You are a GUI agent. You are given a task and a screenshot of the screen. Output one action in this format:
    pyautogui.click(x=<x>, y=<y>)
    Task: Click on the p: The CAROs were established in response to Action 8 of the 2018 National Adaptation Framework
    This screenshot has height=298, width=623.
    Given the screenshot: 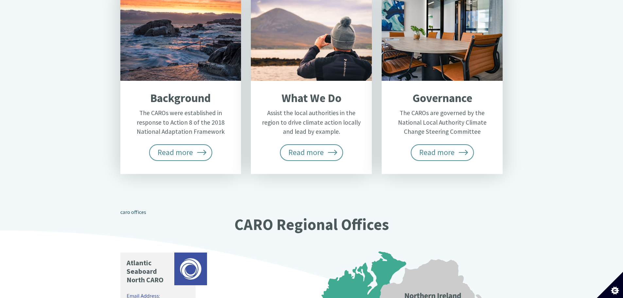 What is the action you would take?
    pyautogui.click(x=180, y=122)
    